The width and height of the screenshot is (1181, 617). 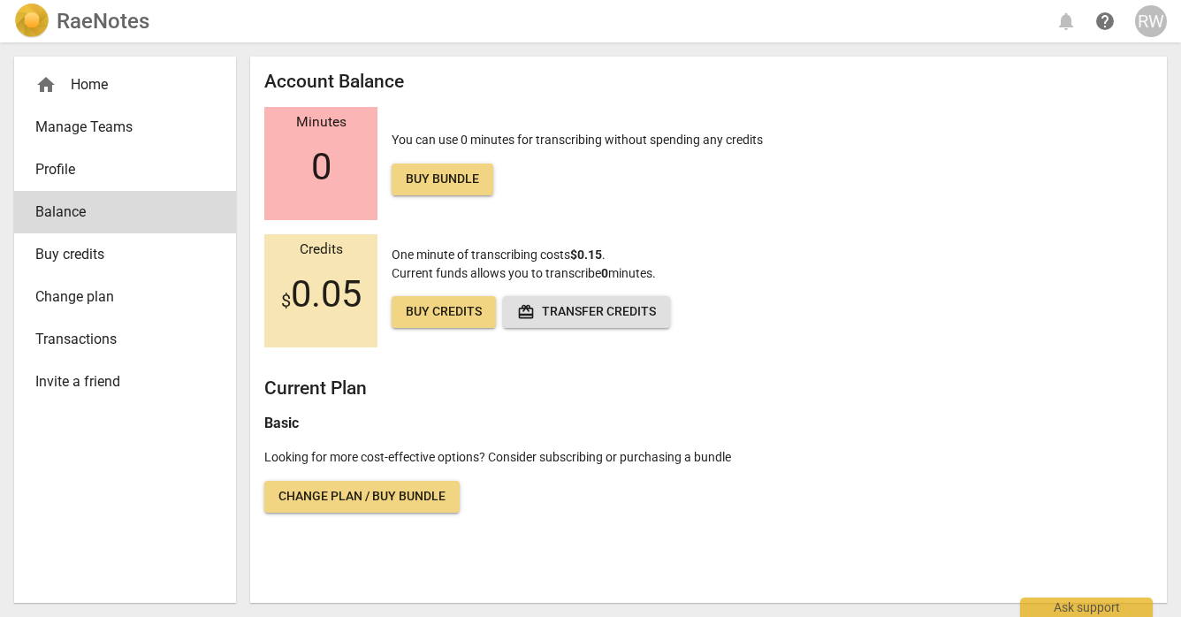 I want to click on span: home, so click(x=46, y=85).